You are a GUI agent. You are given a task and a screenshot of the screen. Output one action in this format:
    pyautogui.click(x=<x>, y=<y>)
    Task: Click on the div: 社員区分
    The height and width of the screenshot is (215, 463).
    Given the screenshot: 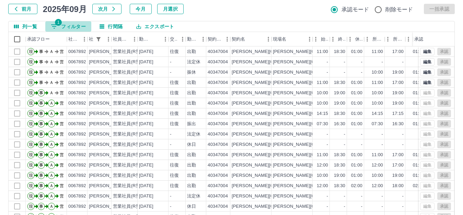 What is the action you would take?
    pyautogui.click(x=125, y=39)
    